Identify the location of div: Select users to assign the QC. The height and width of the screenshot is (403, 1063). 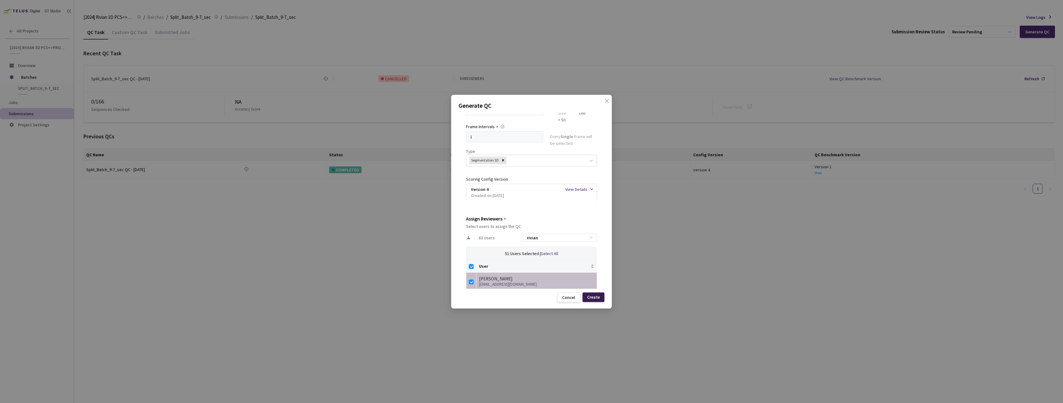
(531, 226).